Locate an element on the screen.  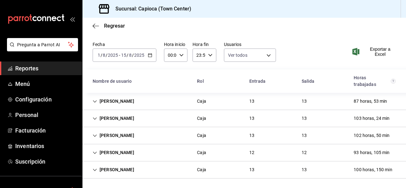
label: Hora inicio is located at coordinates (176, 44).